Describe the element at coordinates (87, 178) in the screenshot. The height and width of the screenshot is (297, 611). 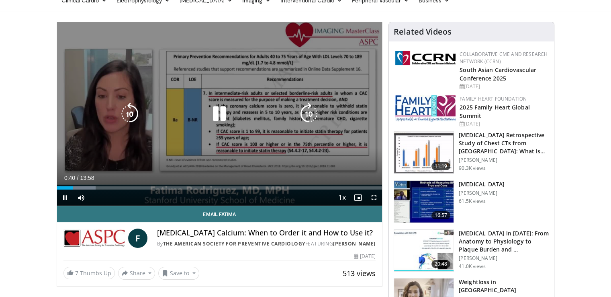
I see `span: 13:58` at that location.